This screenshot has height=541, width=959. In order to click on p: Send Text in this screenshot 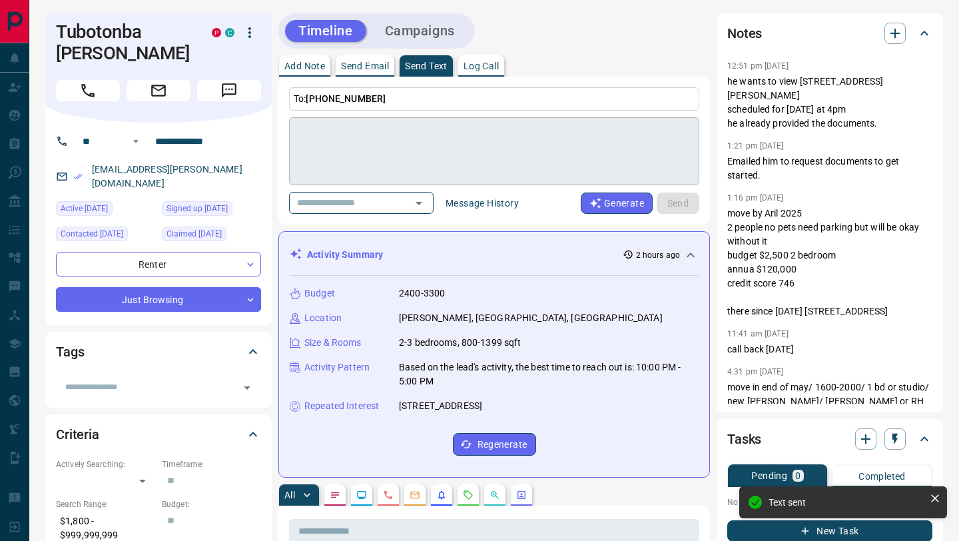, I will do `click(426, 66)`.